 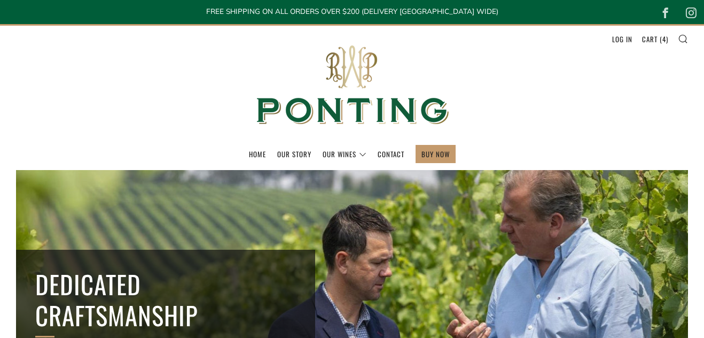 I want to click on a: Our Wines, so click(x=345, y=154).